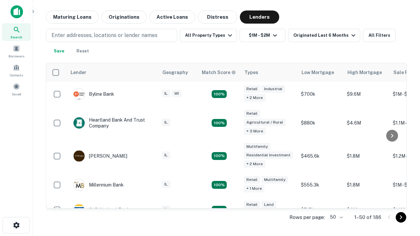 The height and width of the screenshot is (236, 420). What do you see at coordinates (16, 37) in the screenshot?
I see `span: Search` at bounding box center [16, 37].